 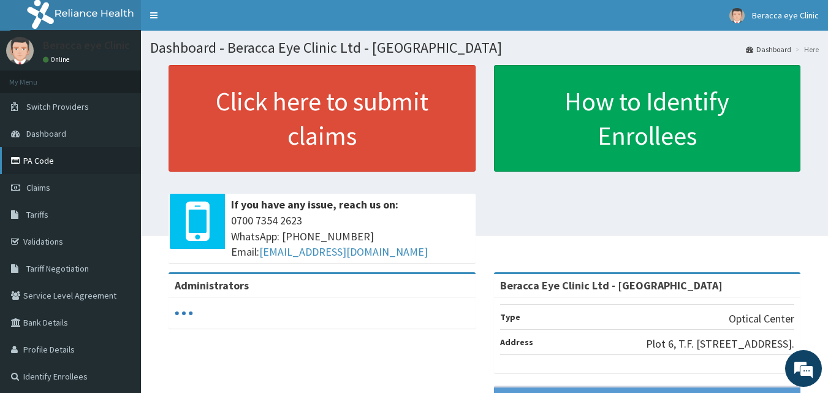 I want to click on b: Administrators, so click(x=211, y=285).